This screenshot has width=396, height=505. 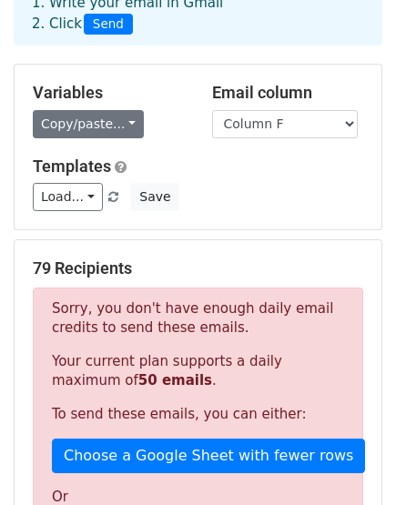 What do you see at coordinates (287, 93) in the screenshot?
I see `h5: Email column` at bounding box center [287, 93].